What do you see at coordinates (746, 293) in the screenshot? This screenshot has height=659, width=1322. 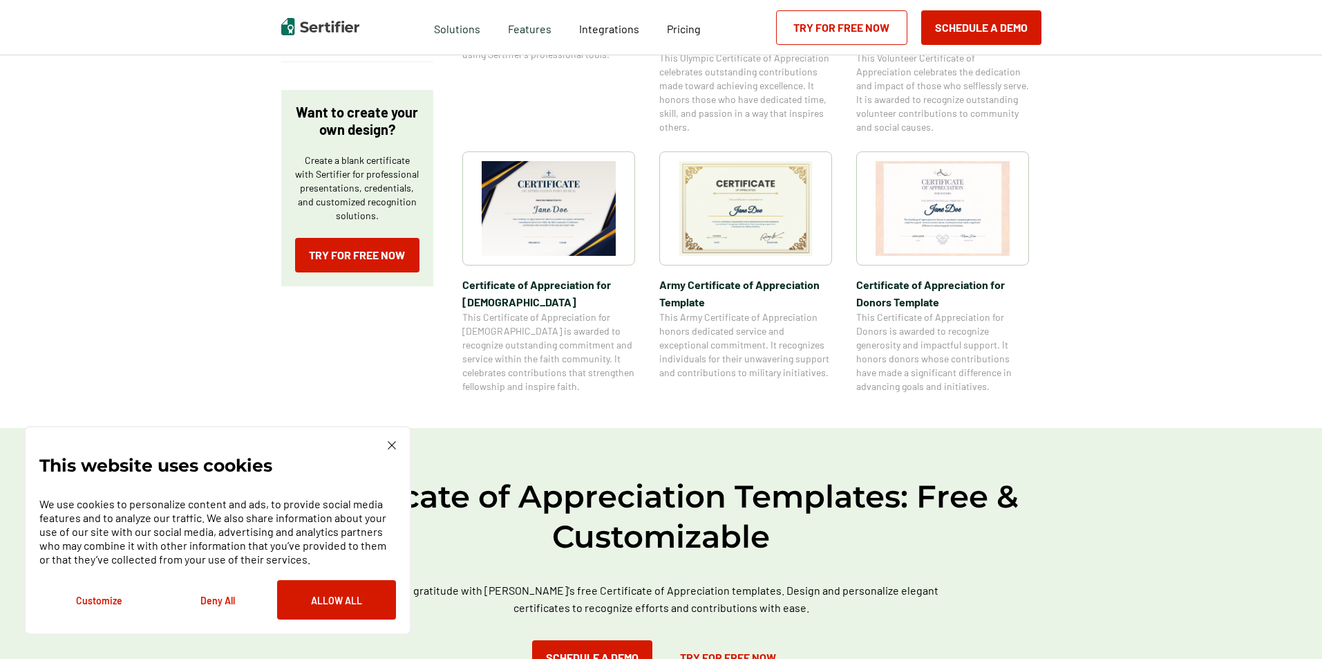 I see `span: Army Certificate of Appreciation​ Template` at bounding box center [746, 293].